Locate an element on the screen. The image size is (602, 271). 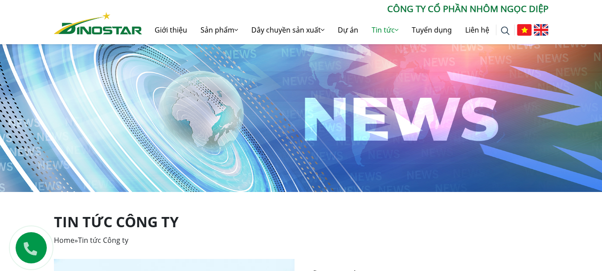
img: Nhôm Dinostar is located at coordinates (98, 23).